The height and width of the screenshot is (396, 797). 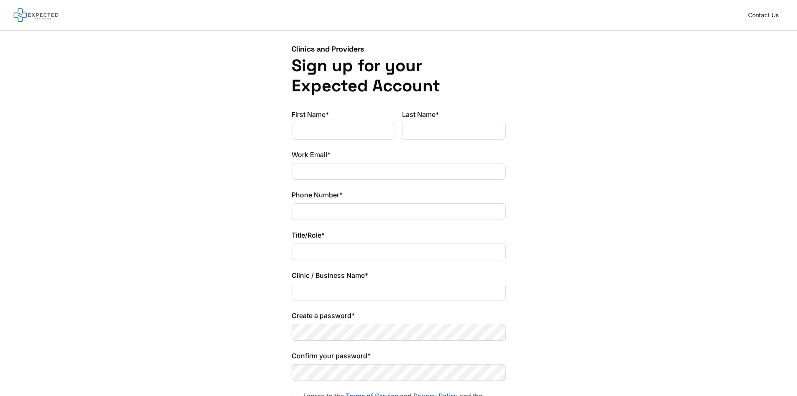 I want to click on label: Phone Number*, so click(x=399, y=195).